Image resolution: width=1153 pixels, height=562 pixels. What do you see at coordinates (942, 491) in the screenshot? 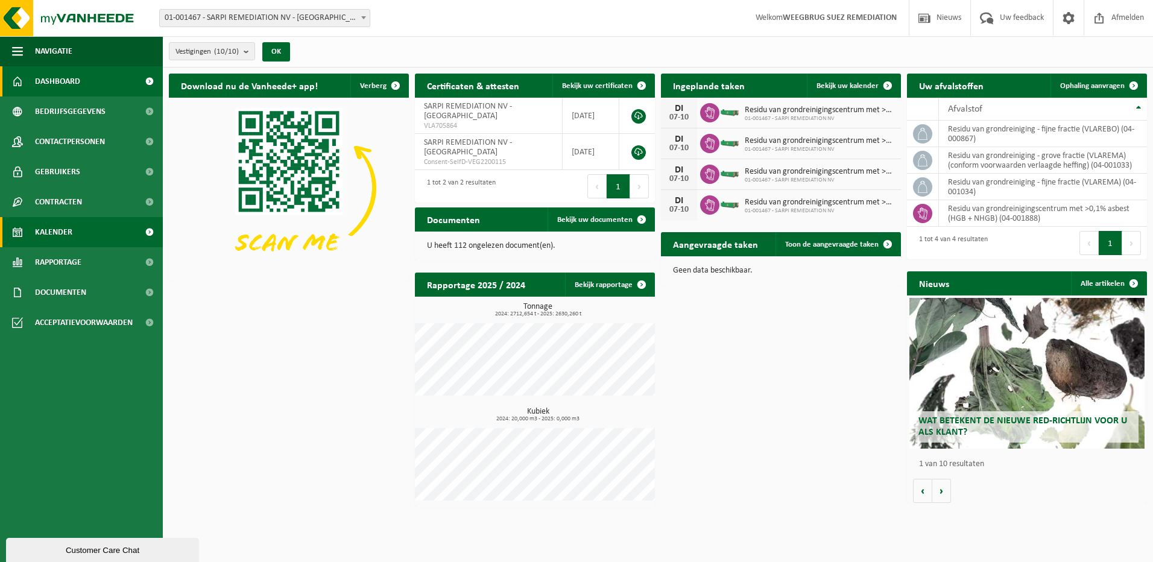
I see `button: Volgende` at bounding box center [942, 491].